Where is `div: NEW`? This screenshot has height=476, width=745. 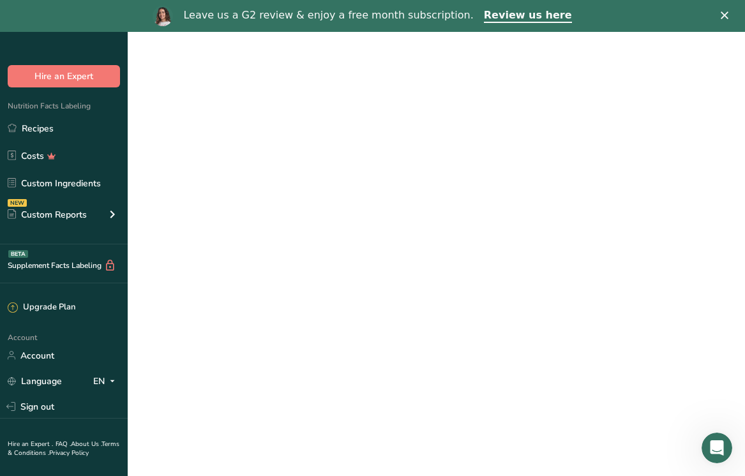
div: NEW is located at coordinates (17, 203).